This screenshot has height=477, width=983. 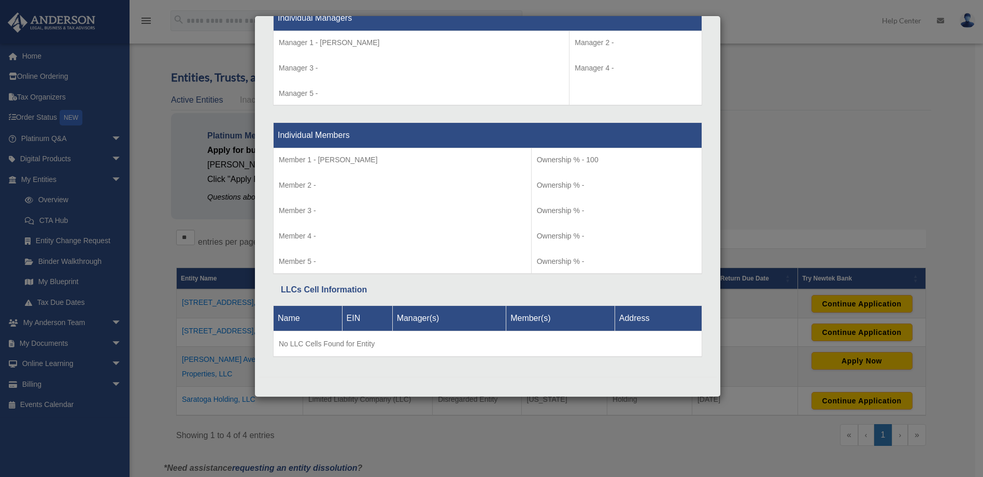 I want to click on p: Member 3 -, so click(x=402, y=210).